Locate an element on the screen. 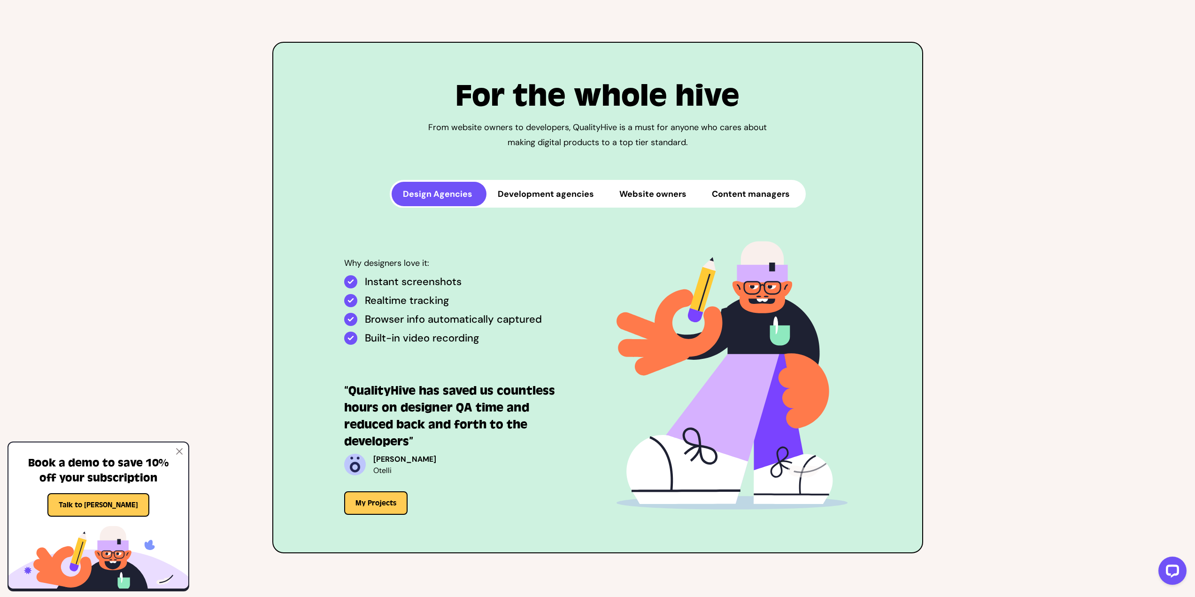  p: Browser info automatically captured is located at coordinates (453, 319).